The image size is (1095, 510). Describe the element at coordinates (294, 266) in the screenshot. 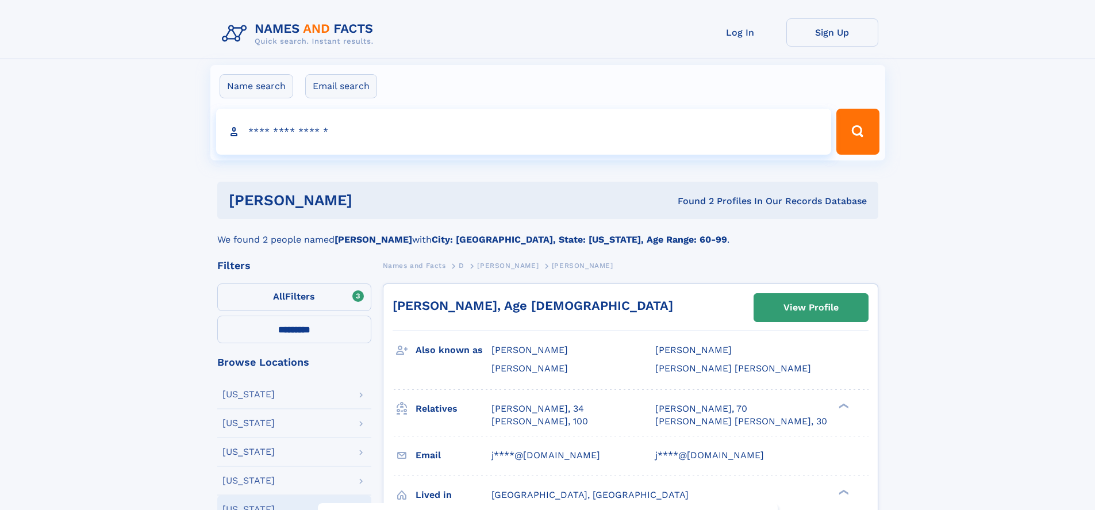

I see `div: Filters` at that location.